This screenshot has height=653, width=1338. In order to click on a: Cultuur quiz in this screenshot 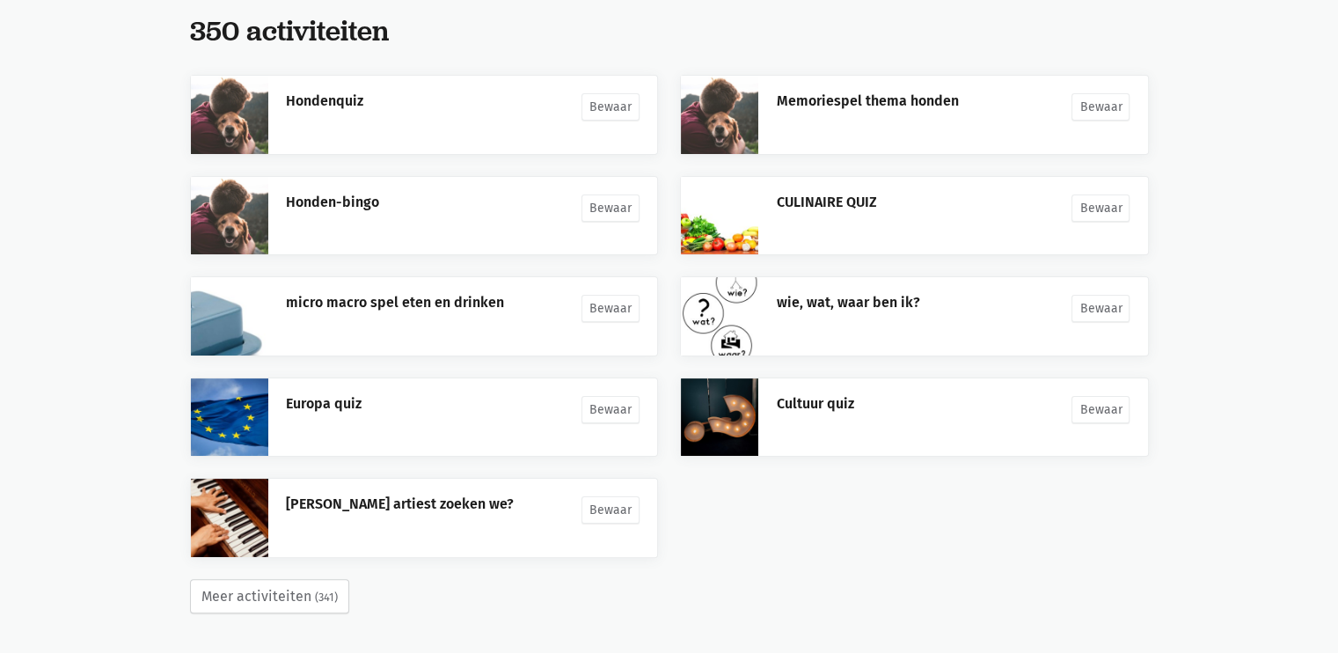, I will do `click(815, 403)`.